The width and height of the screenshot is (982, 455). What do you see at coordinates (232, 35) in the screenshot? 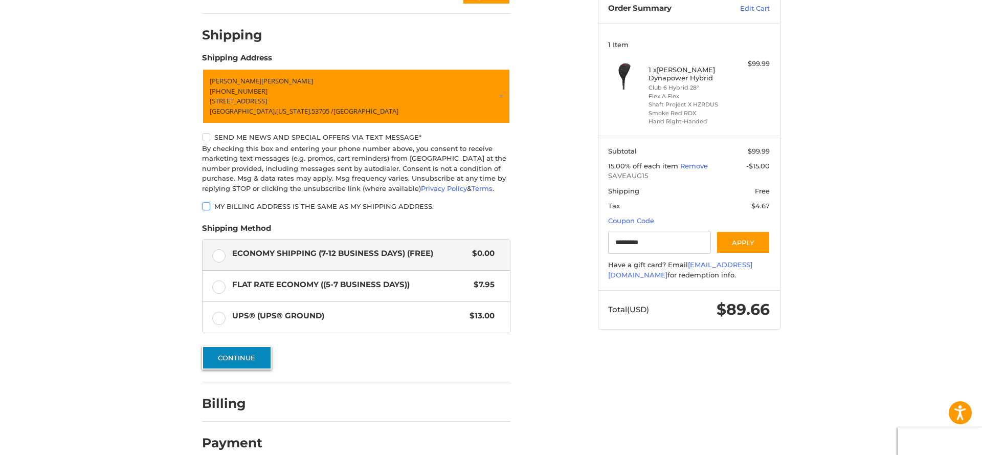
I see `h2: Shipping` at bounding box center [232, 35].